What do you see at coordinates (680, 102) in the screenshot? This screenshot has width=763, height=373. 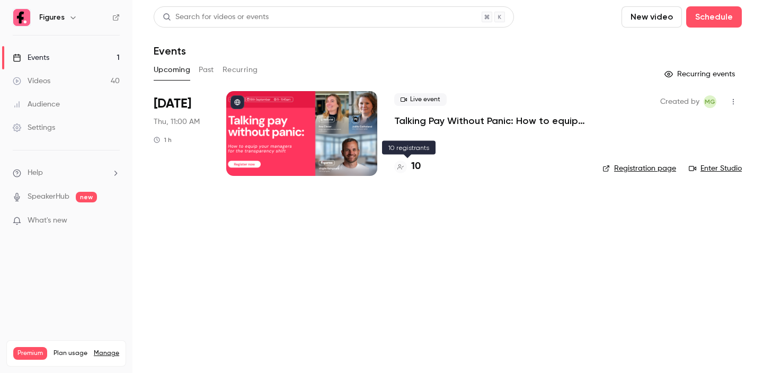 I see `span: Created by` at bounding box center [680, 102].